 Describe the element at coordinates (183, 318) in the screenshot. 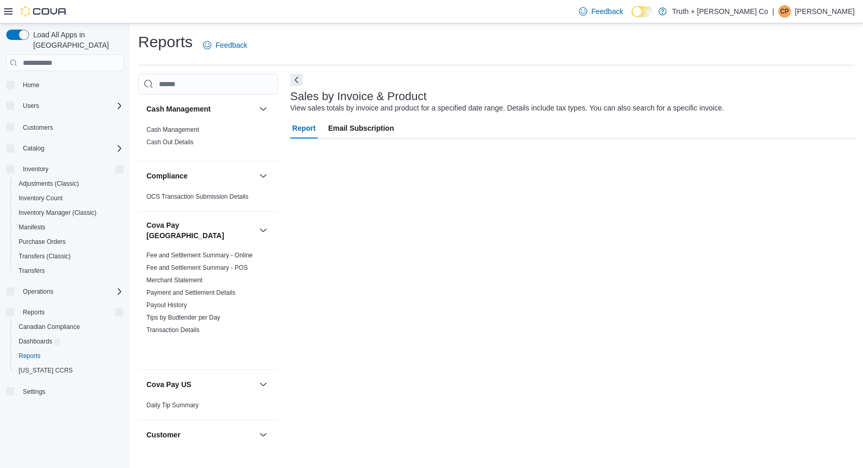

I see `a: Tips by Budtender per Day` at that location.